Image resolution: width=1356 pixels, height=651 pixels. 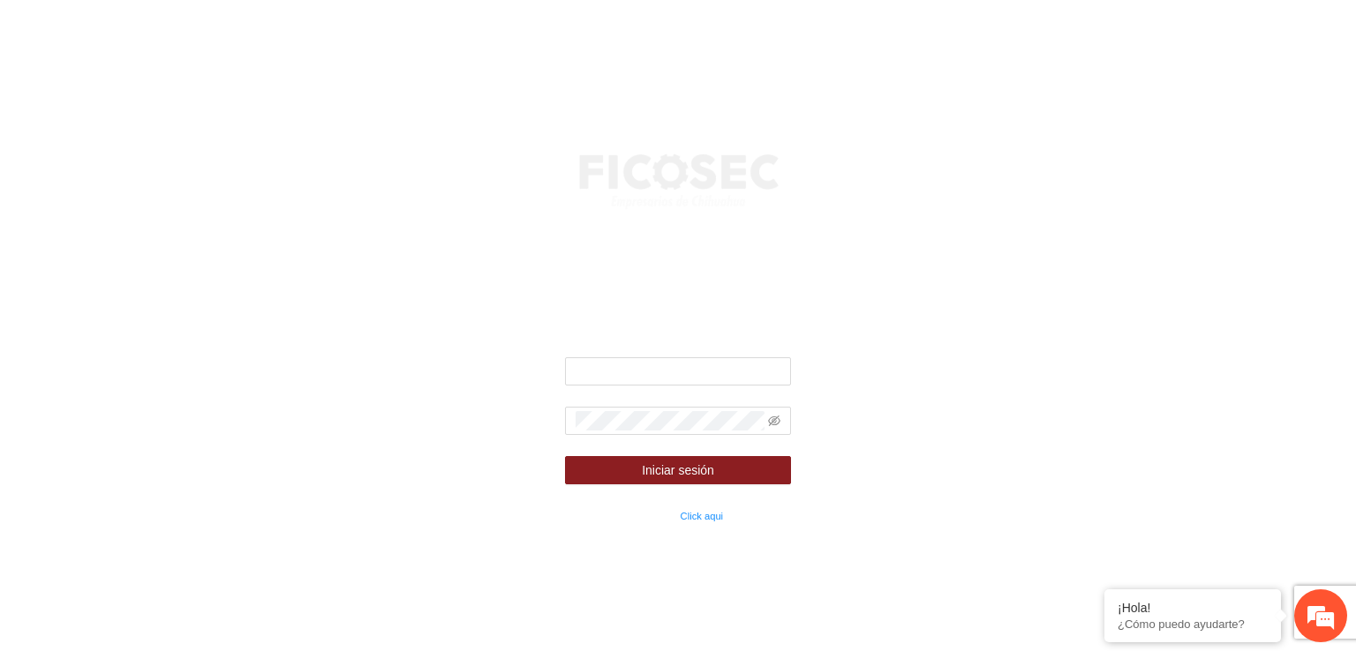 What do you see at coordinates (702, 516) in the screenshot?
I see `a: Click aqui` at bounding box center [702, 516].